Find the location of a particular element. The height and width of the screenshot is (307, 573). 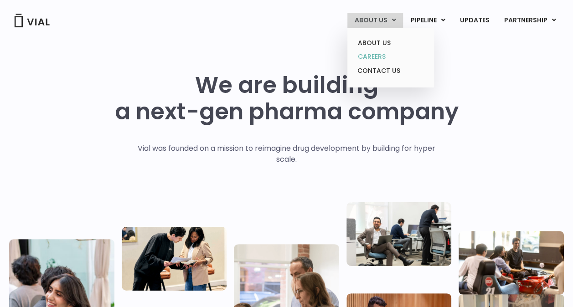

p: Vial was founded on a mission to reimagine drug development by building for hyper scale. is located at coordinates (286, 154).